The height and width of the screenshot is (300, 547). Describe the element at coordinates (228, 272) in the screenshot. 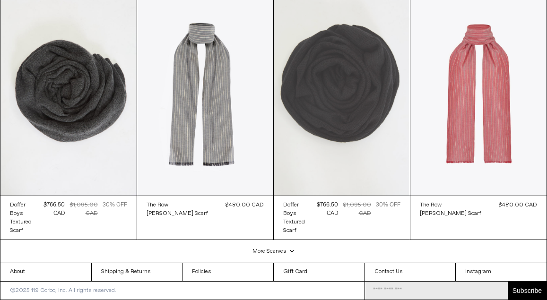

I see `a: Policies` at that location.